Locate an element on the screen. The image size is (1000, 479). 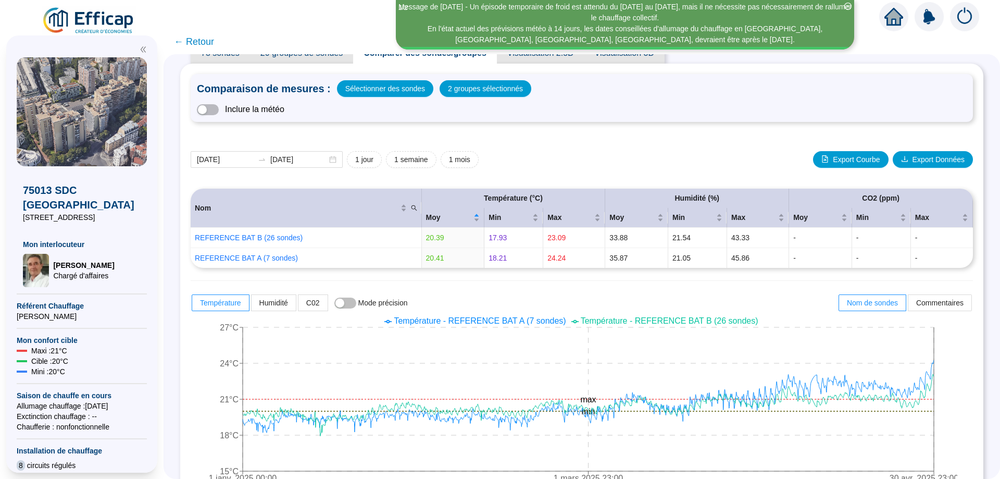
span: Mini : 20 °C is located at coordinates (48, 371).